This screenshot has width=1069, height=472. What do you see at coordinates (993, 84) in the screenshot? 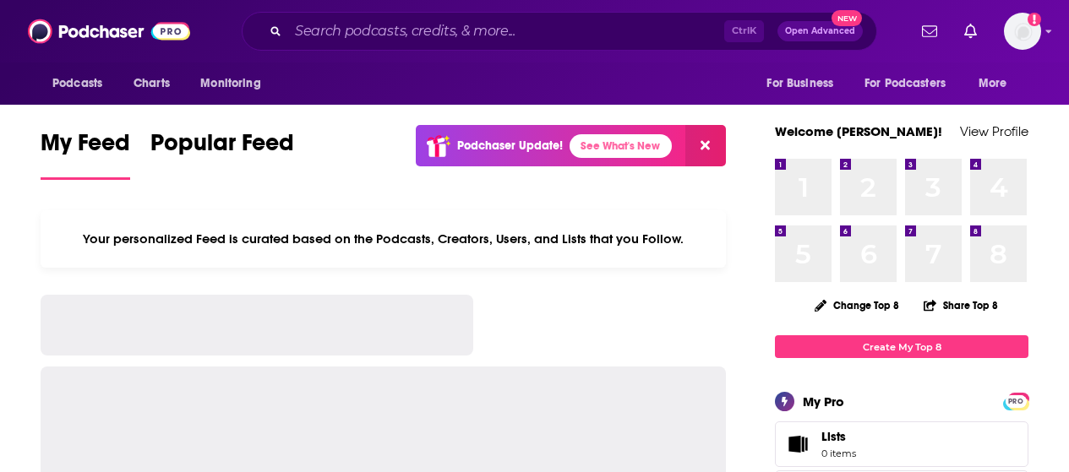
I see `span: More` at bounding box center [993, 84].